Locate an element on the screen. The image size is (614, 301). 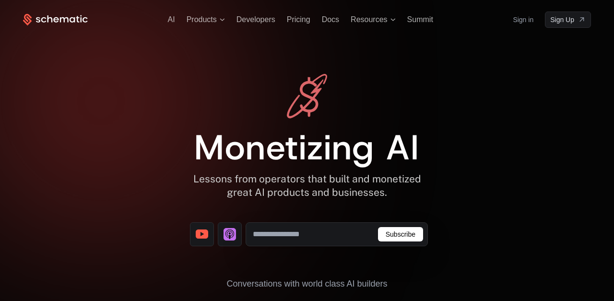
span: Docs is located at coordinates (330, 19).